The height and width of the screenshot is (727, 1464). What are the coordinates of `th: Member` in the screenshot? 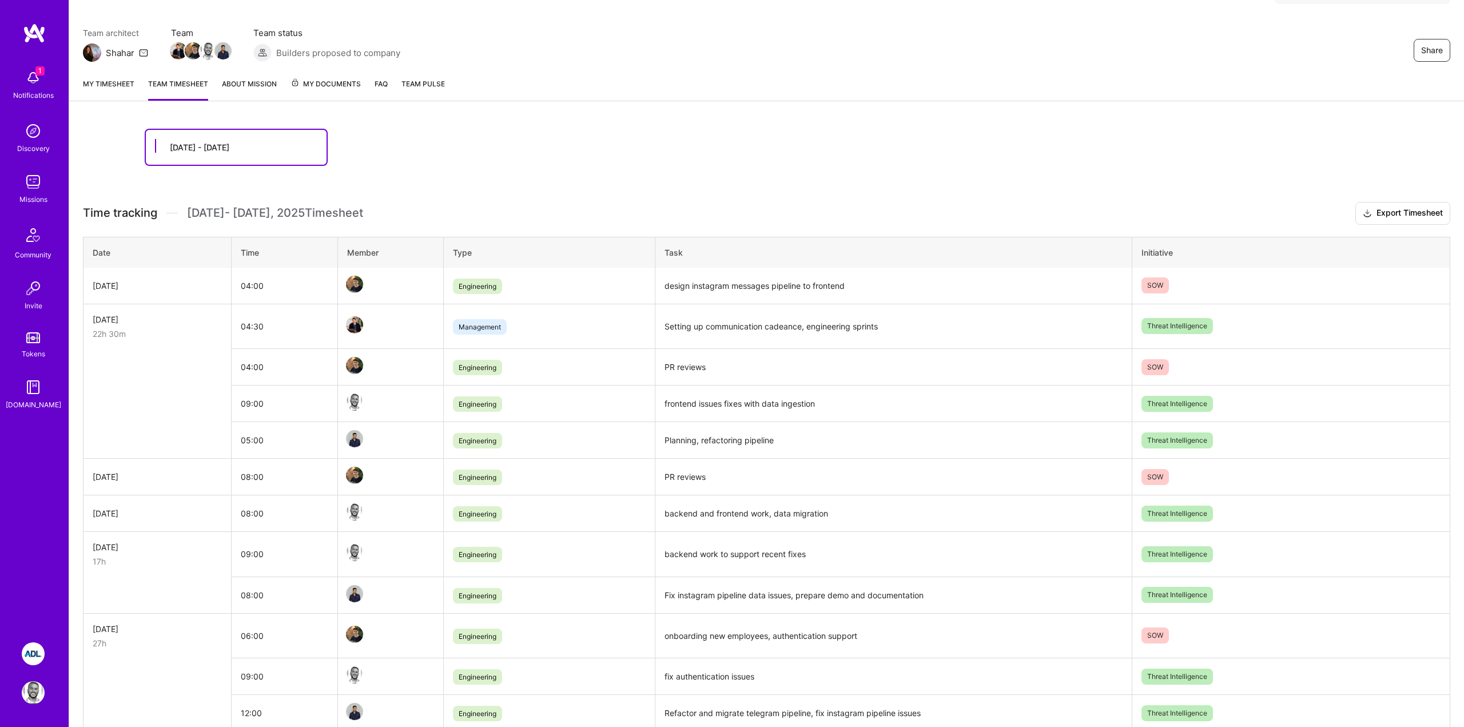 It's located at (390, 252).